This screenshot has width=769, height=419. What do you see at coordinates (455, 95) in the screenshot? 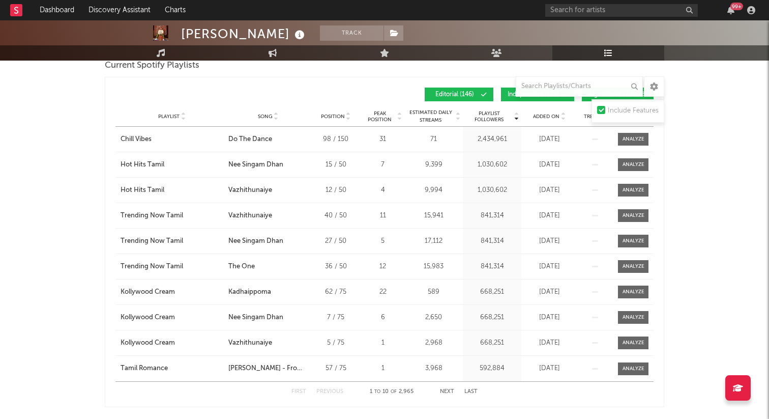
I see `span: Editorial ( 146 )` at bounding box center [455, 95].